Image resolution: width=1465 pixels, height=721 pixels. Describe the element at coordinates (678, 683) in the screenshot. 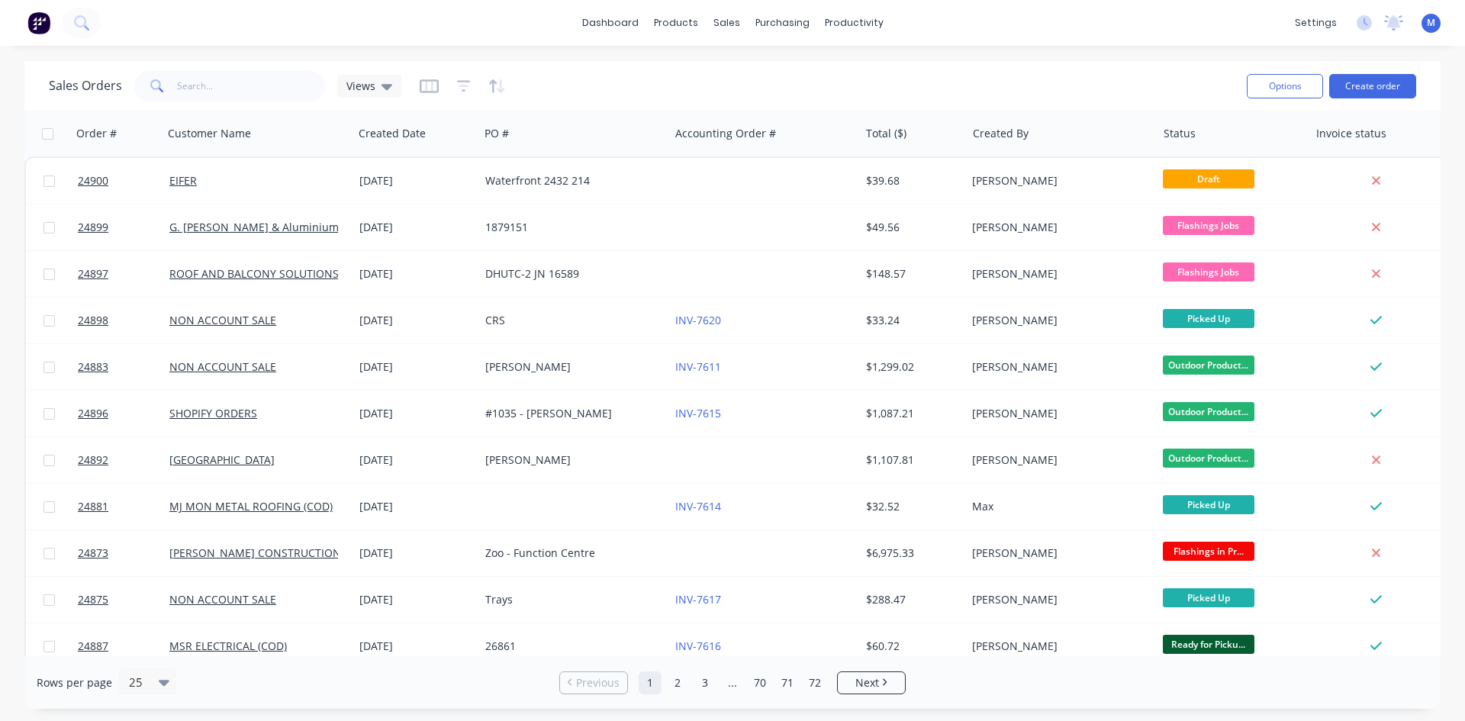

I see `a: Page 2` at that location.